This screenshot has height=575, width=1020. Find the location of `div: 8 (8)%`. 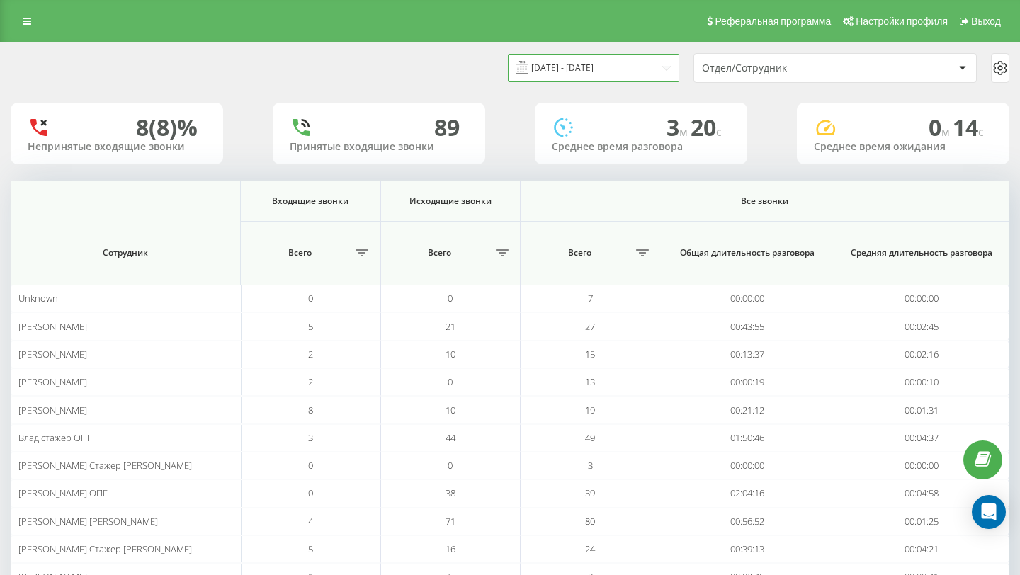

div: 8 (8)% is located at coordinates (166, 127).